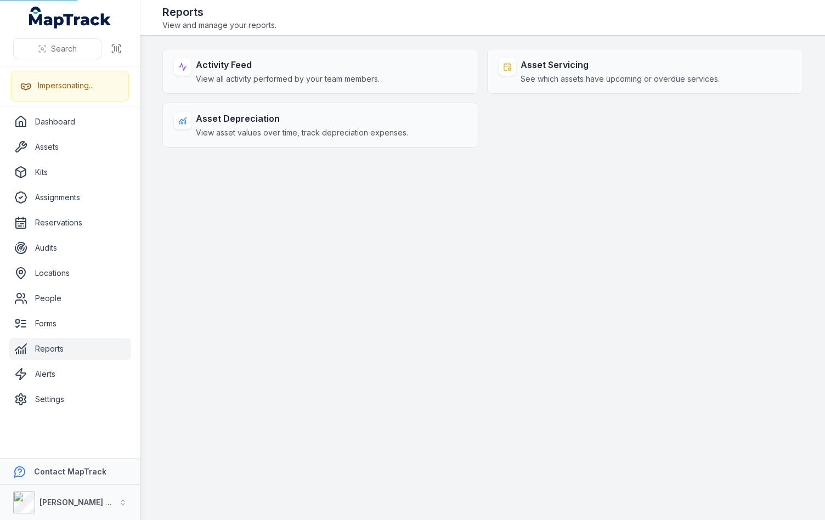  What do you see at coordinates (70, 298) in the screenshot?
I see `a: People` at bounding box center [70, 298].